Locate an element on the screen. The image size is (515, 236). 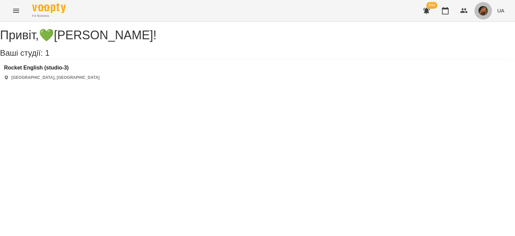
span: 1 is located at coordinates (47, 53).